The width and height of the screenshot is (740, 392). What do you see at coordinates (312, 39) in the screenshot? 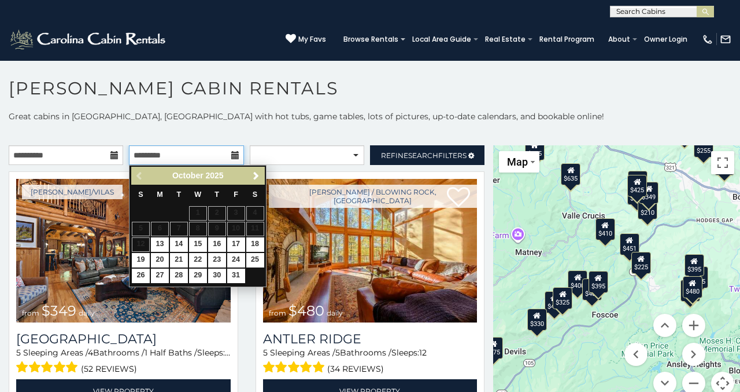
I see `span: My Favs` at bounding box center [312, 39].